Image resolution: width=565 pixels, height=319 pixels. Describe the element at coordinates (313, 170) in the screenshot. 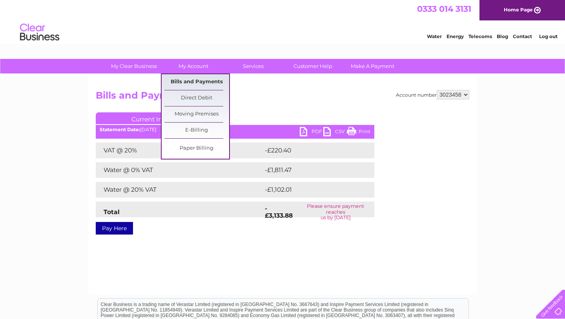

I see `td: -£1,811.47` at that location.